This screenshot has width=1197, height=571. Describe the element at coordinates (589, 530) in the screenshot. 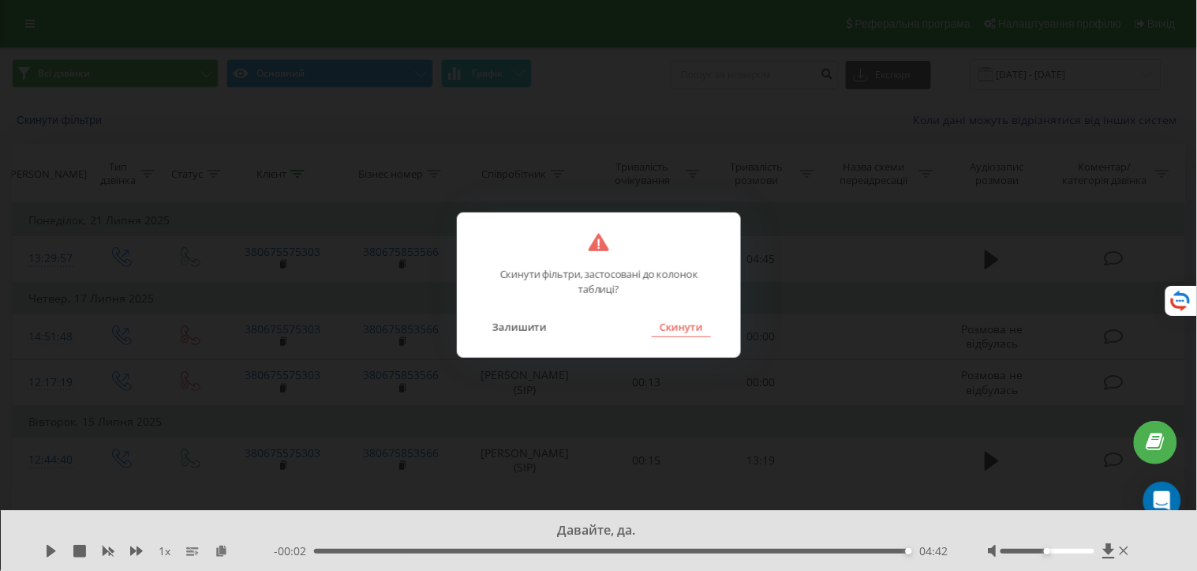

I see `div: Давайте, да.` at that location.